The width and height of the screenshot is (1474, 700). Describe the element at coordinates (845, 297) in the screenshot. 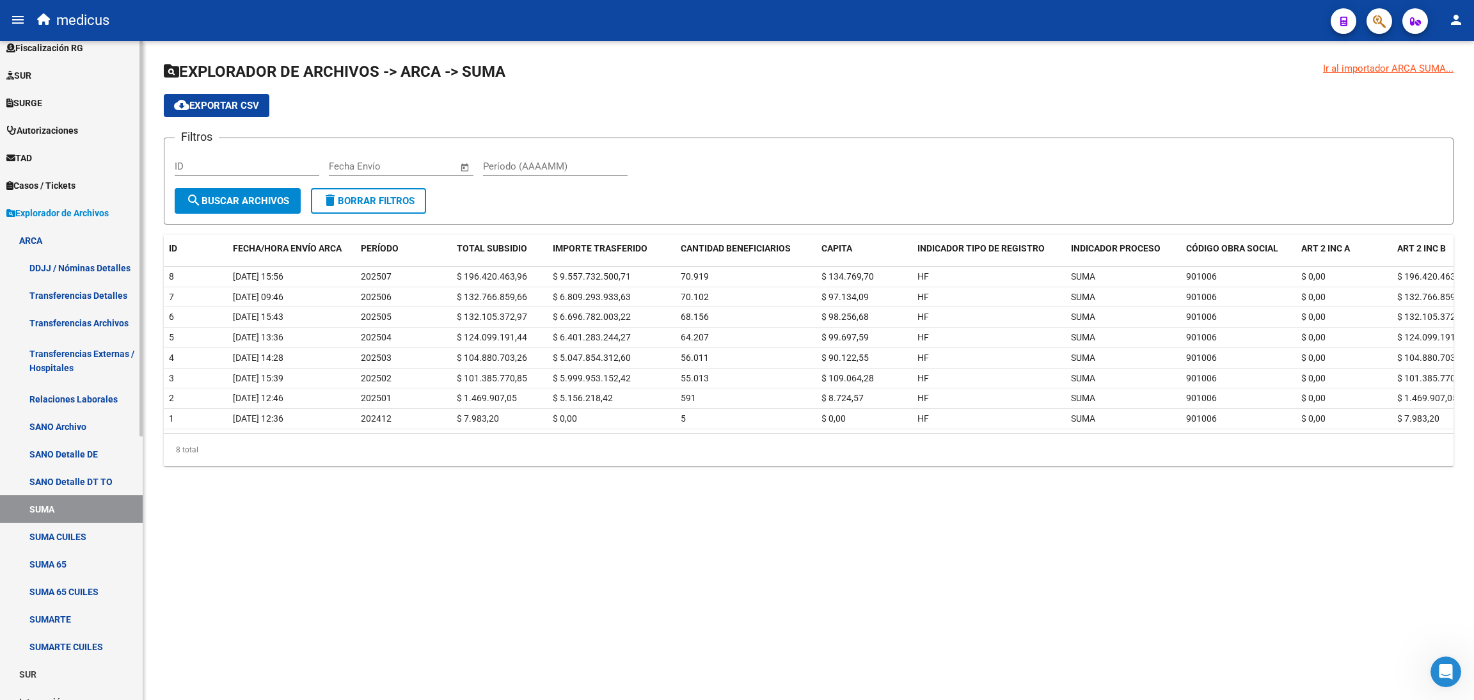

I see `span: $ 97.134,09` at that location.